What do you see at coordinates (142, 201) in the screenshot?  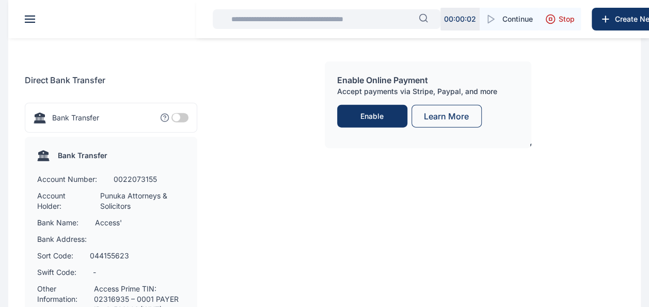 I see `p: Punuka Attorneys & Solicitors` at bounding box center [142, 201].